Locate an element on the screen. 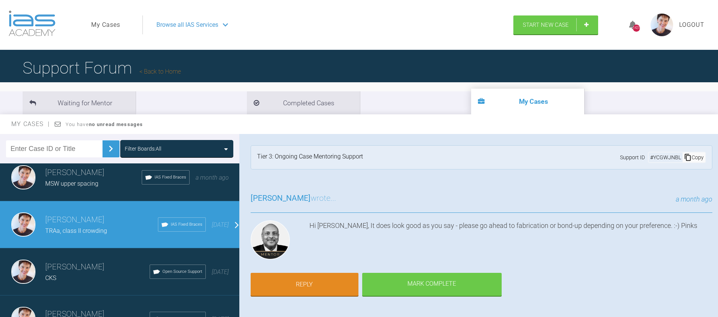 The height and width of the screenshot is (317, 718). div: Copy is located at coordinates (694, 157).